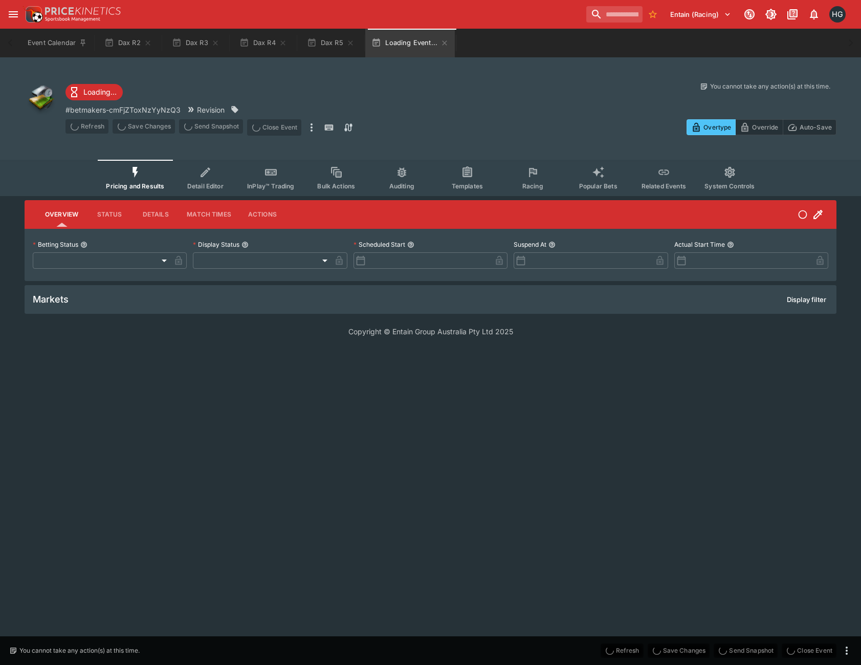 The image size is (861, 665). Describe the element at coordinates (809, 127) in the screenshot. I see `button: Auto-Save` at that location.